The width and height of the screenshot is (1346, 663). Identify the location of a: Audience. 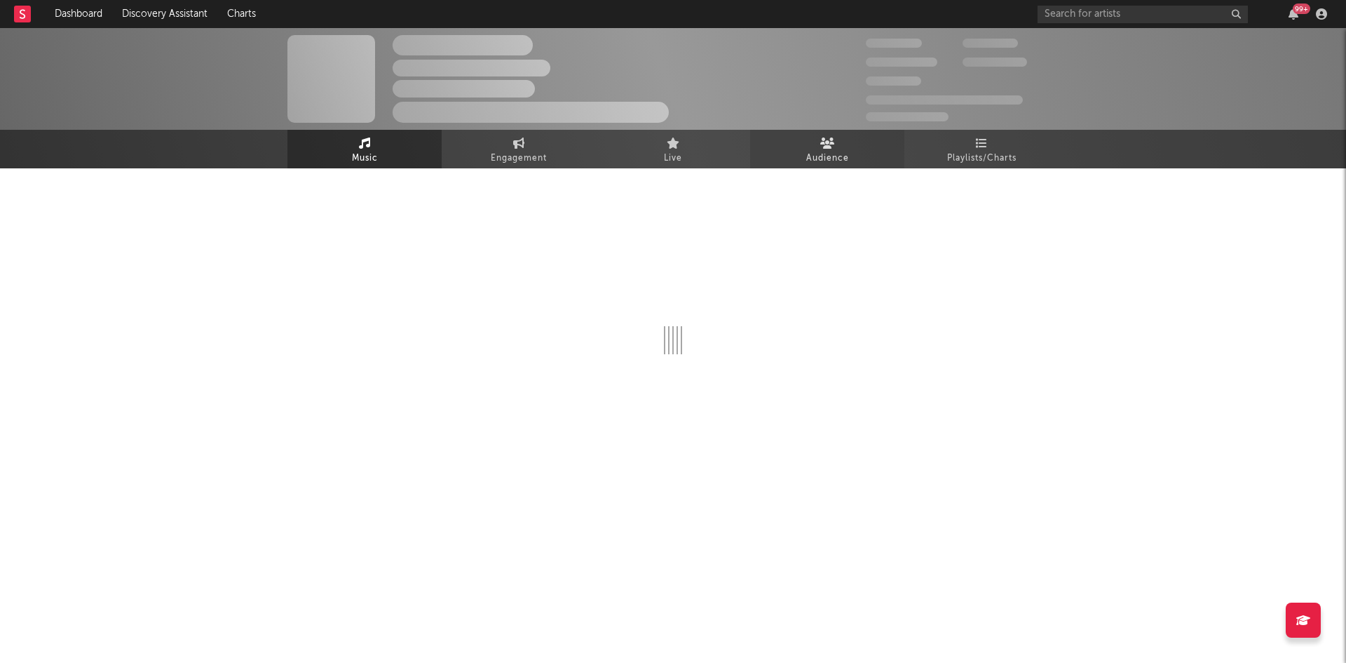
(828, 149).